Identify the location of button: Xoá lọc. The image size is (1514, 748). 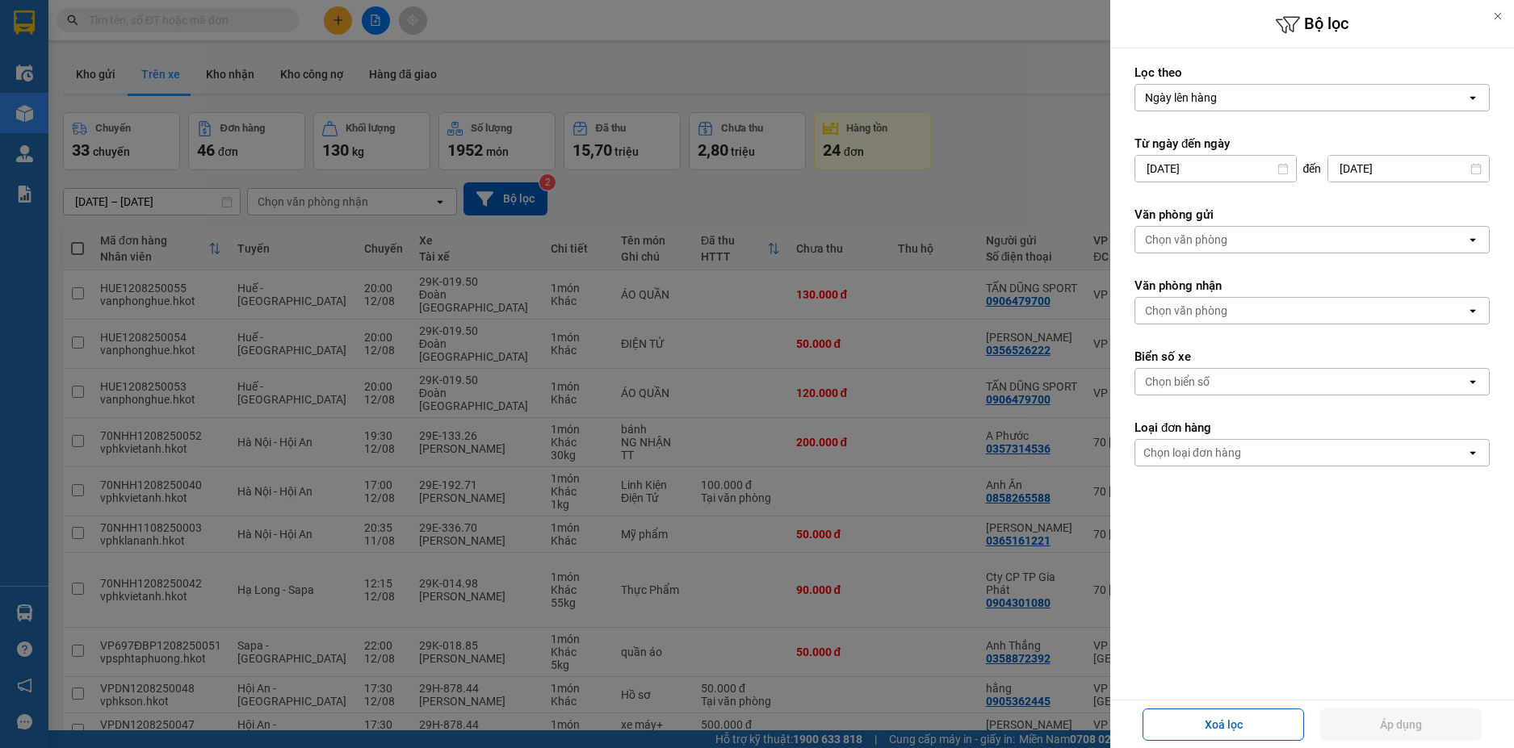
(1223, 725).